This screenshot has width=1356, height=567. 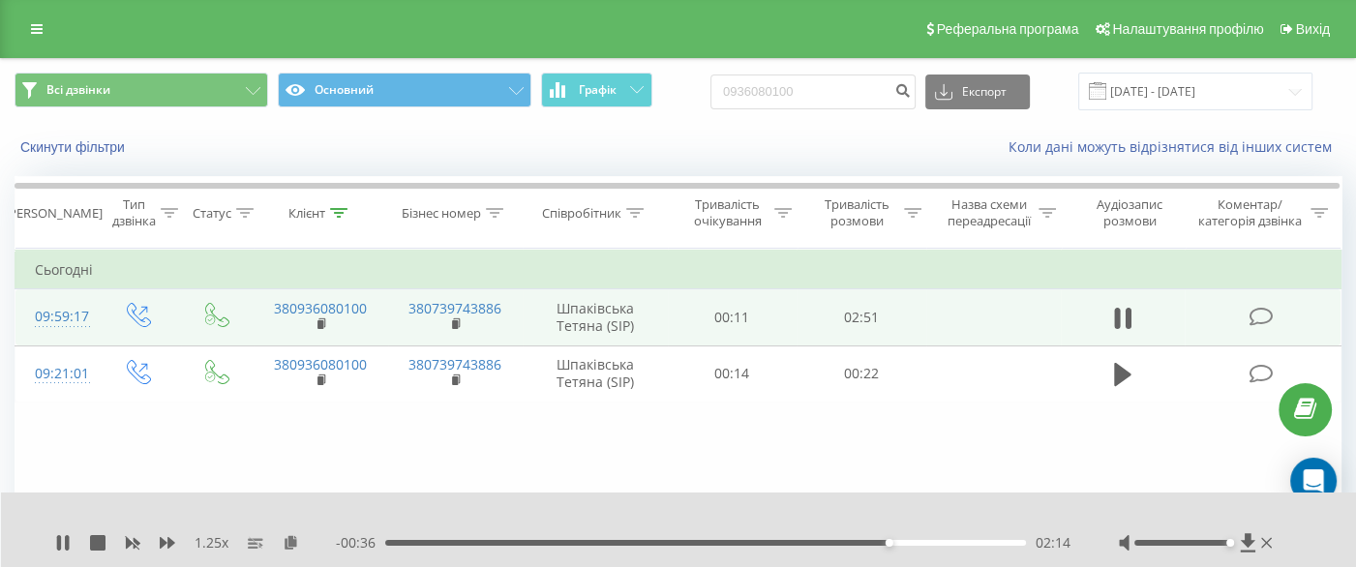 I want to click on div: 09:59:17, so click(x=56, y=317).